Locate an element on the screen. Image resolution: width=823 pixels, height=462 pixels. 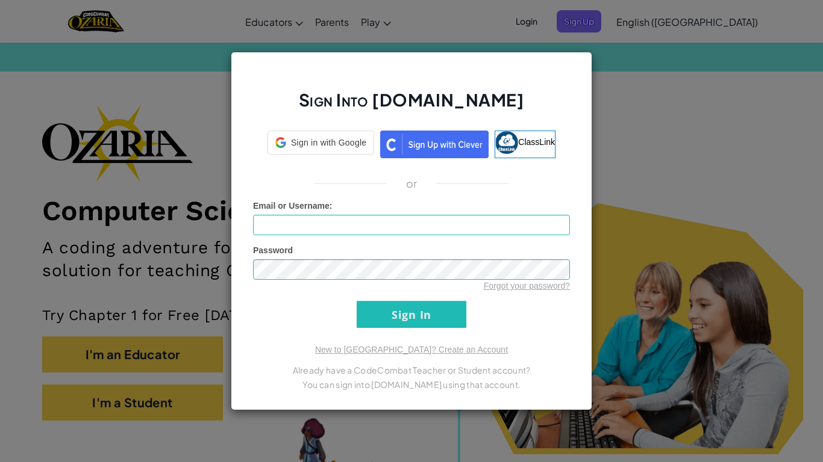
span: Email or Username is located at coordinates (291, 206).